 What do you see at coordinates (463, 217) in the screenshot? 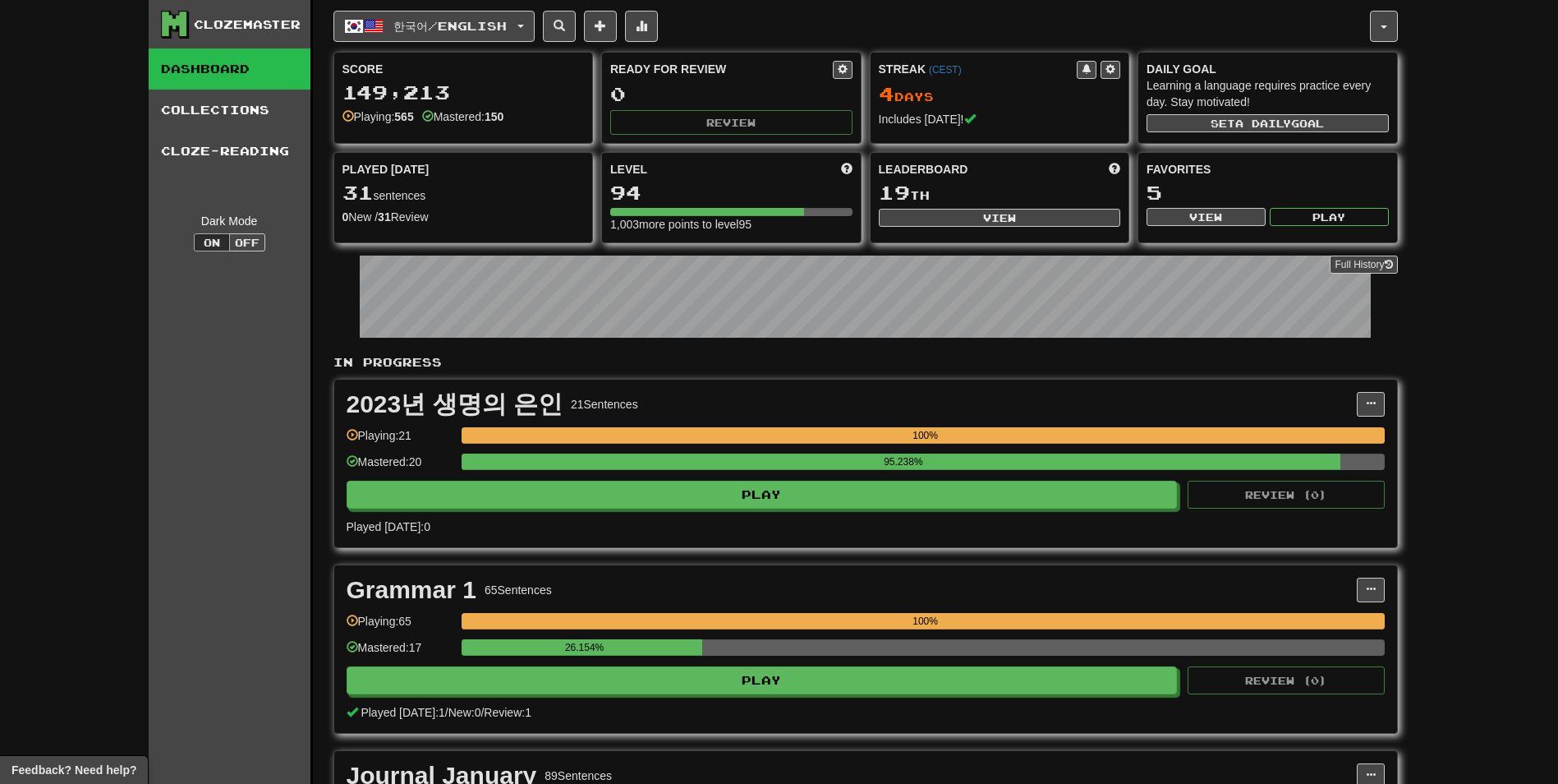
I see `div: New / Review` at bounding box center [463, 217].